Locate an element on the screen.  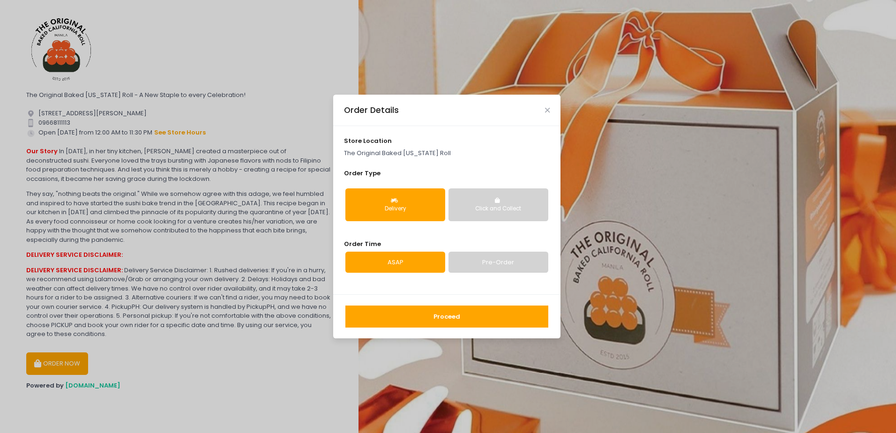
div: Order Details is located at coordinates (371, 110).